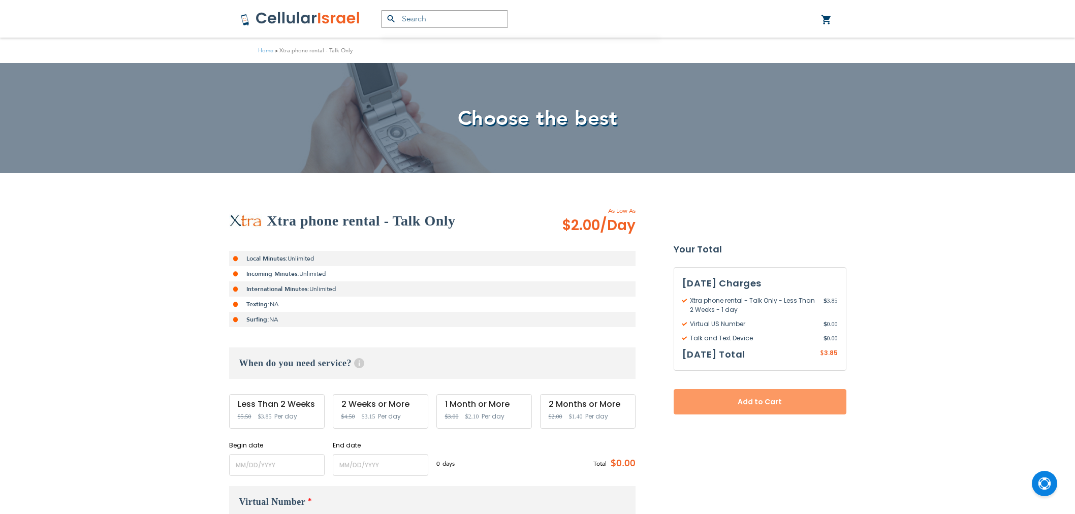 This screenshot has height=514, width=1075. I want to click on span: Help, so click(359, 363).